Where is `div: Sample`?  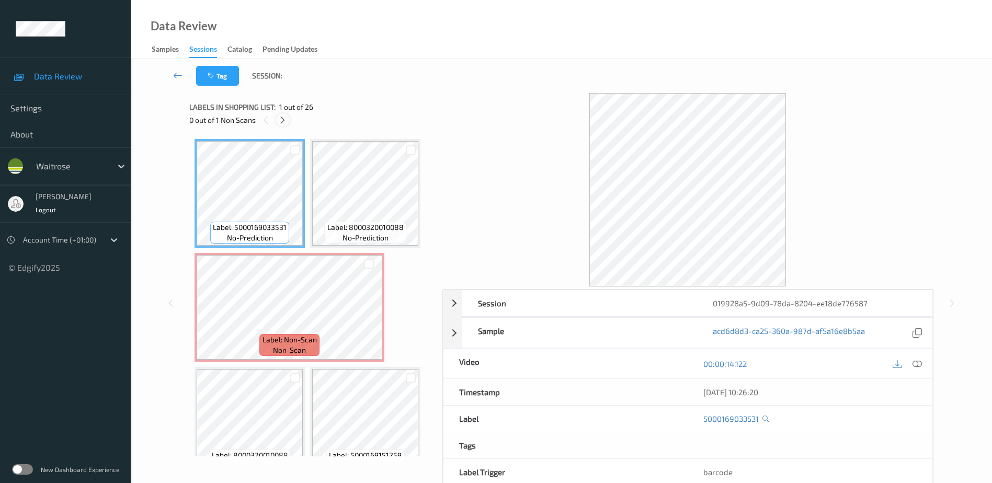 div: Sample is located at coordinates (580, 332).